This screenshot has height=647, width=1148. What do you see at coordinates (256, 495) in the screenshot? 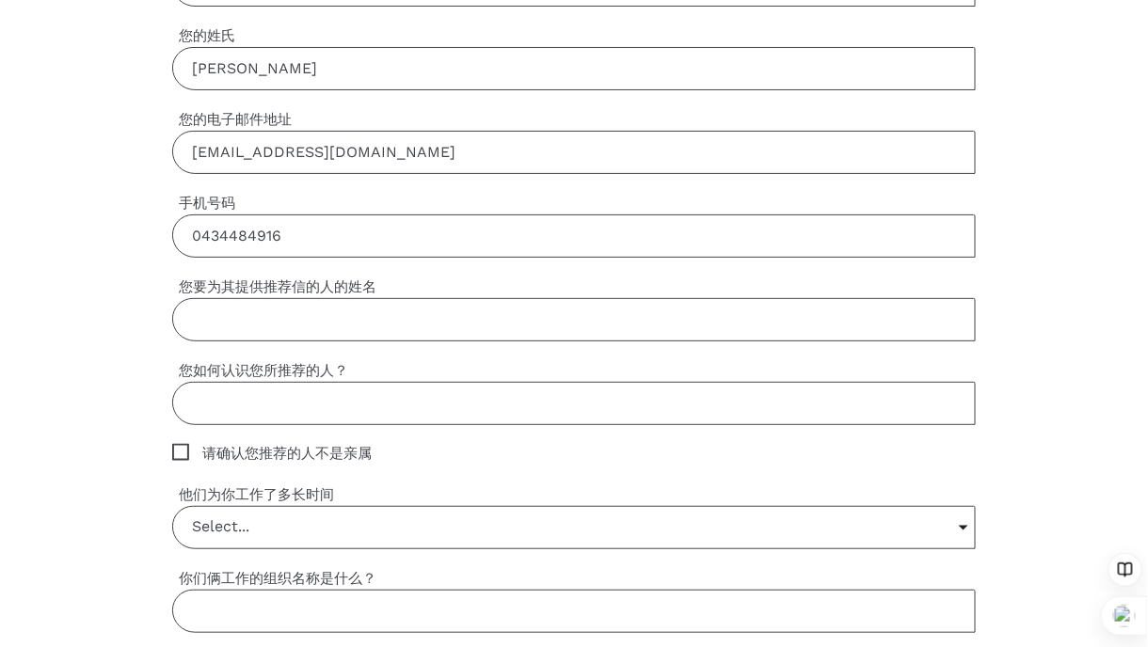
I see `font: 他们为你工作了多长时间` at bounding box center [256, 495].